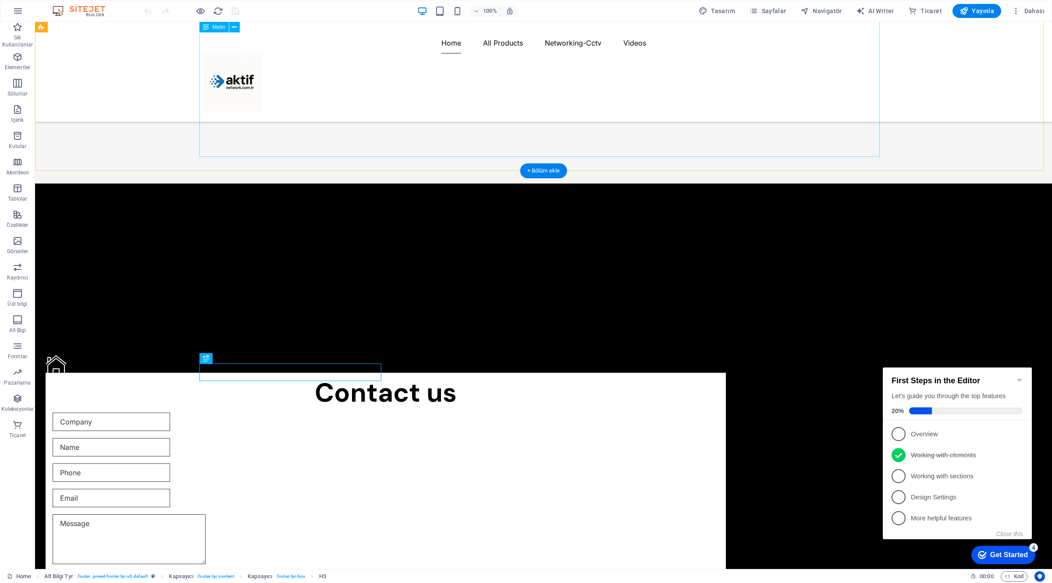  Describe the element at coordinates (112, 577) in the screenshot. I see `span: . footer .preset-footer-tyr-v3-default` at that location.